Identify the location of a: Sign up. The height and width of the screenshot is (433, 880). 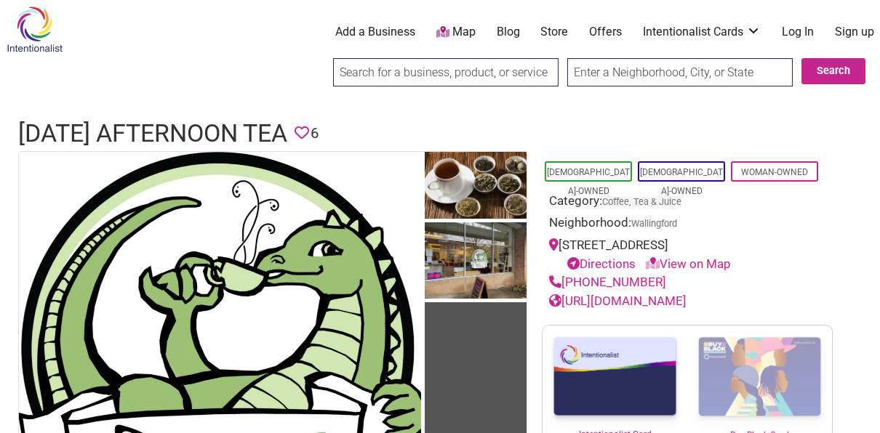
(854, 32).